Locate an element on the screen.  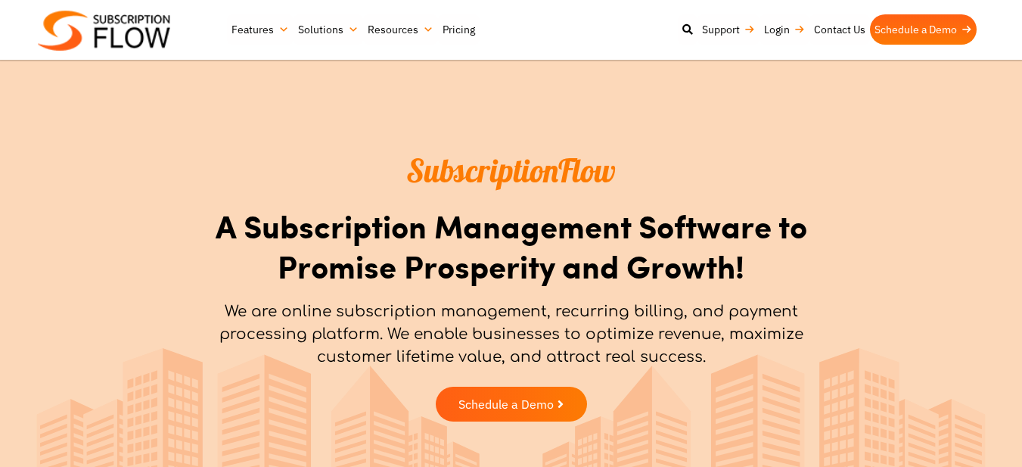
h1: A Subscription Management Software to Promise Prosperity and Growth! is located at coordinates (512, 245).